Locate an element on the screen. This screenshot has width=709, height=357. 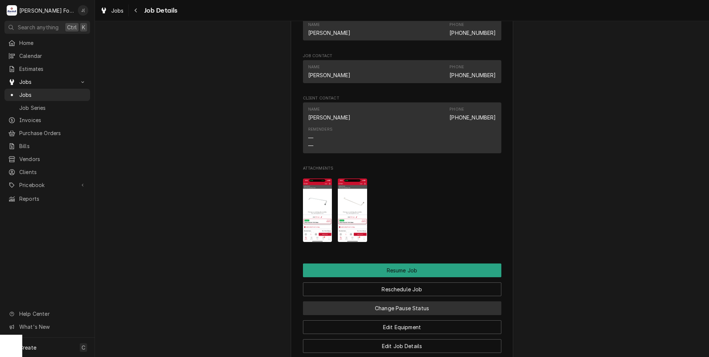
a: Invoices is located at coordinates (47, 120).